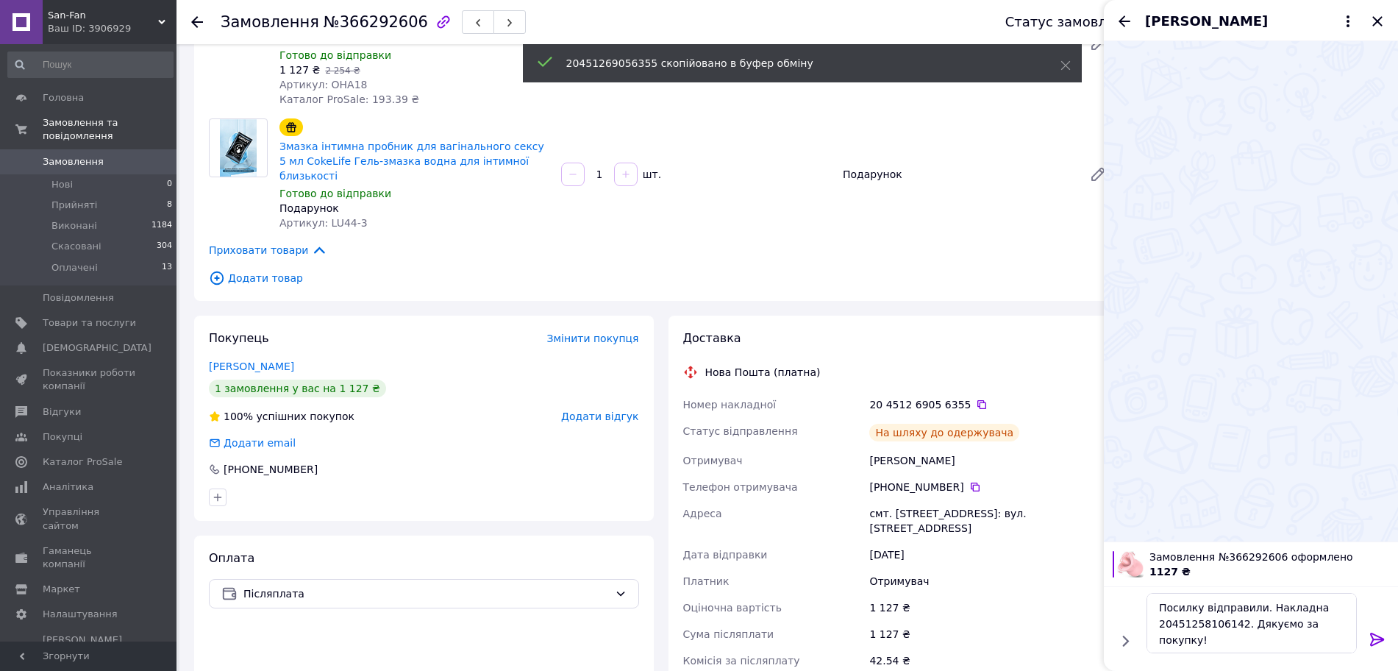 The width and height of the screenshot is (1398, 671). I want to click on span: Налаштування, so click(80, 614).